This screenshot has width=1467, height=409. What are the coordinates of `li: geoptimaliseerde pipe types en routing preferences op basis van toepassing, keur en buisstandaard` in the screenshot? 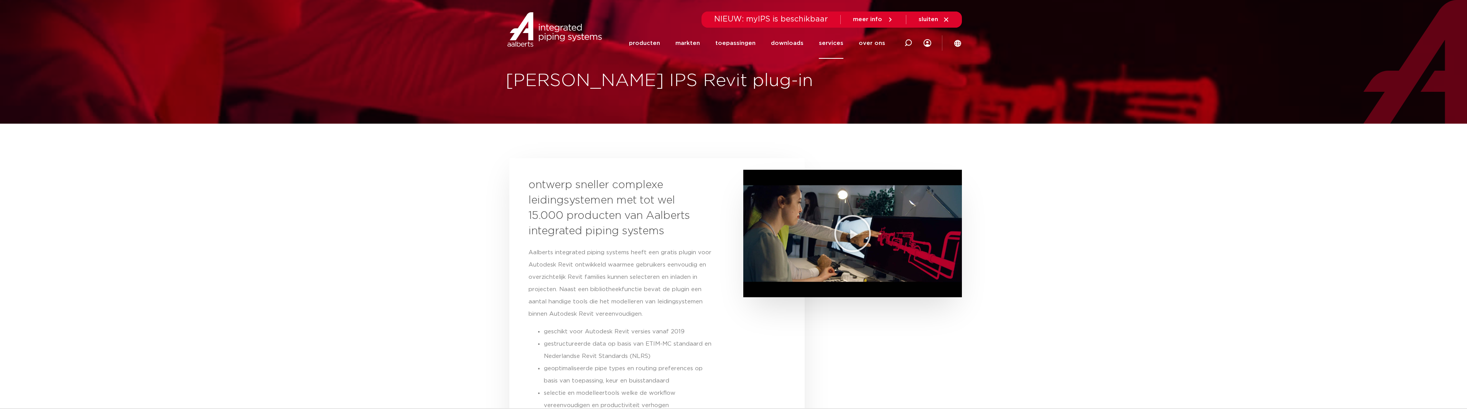 It's located at (630, 374).